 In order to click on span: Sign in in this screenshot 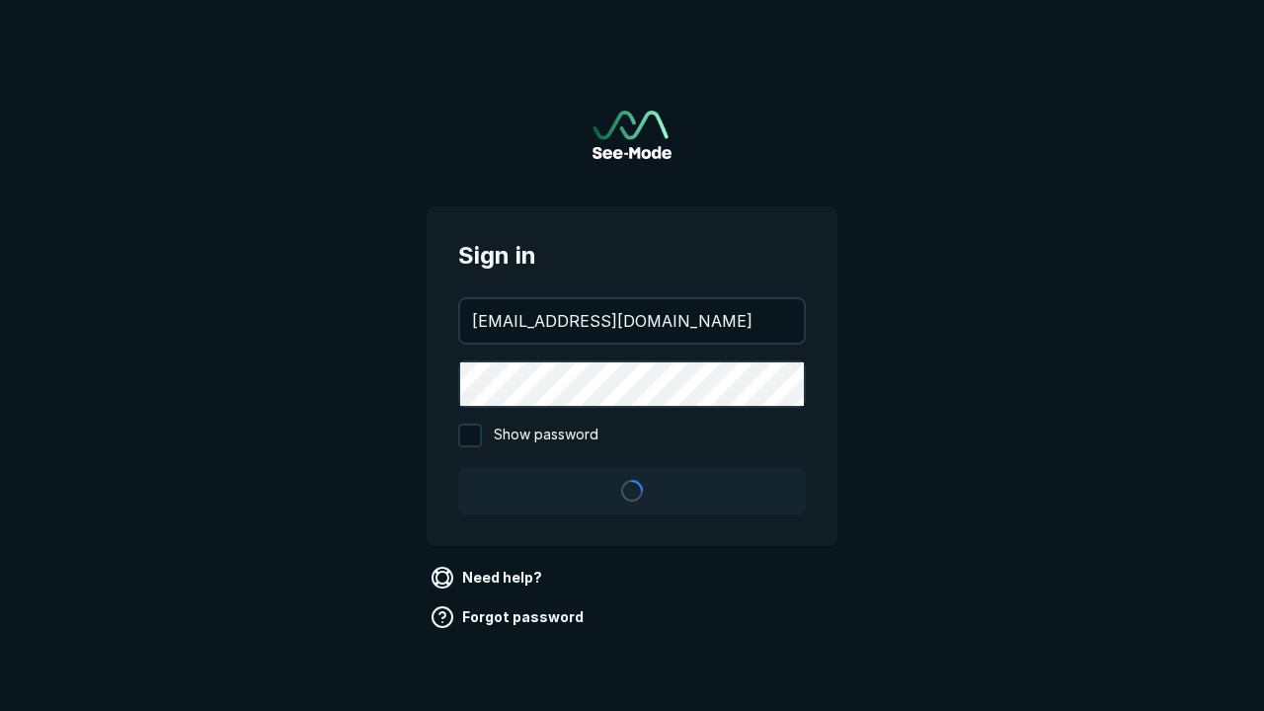, I will do `click(632, 256)`.